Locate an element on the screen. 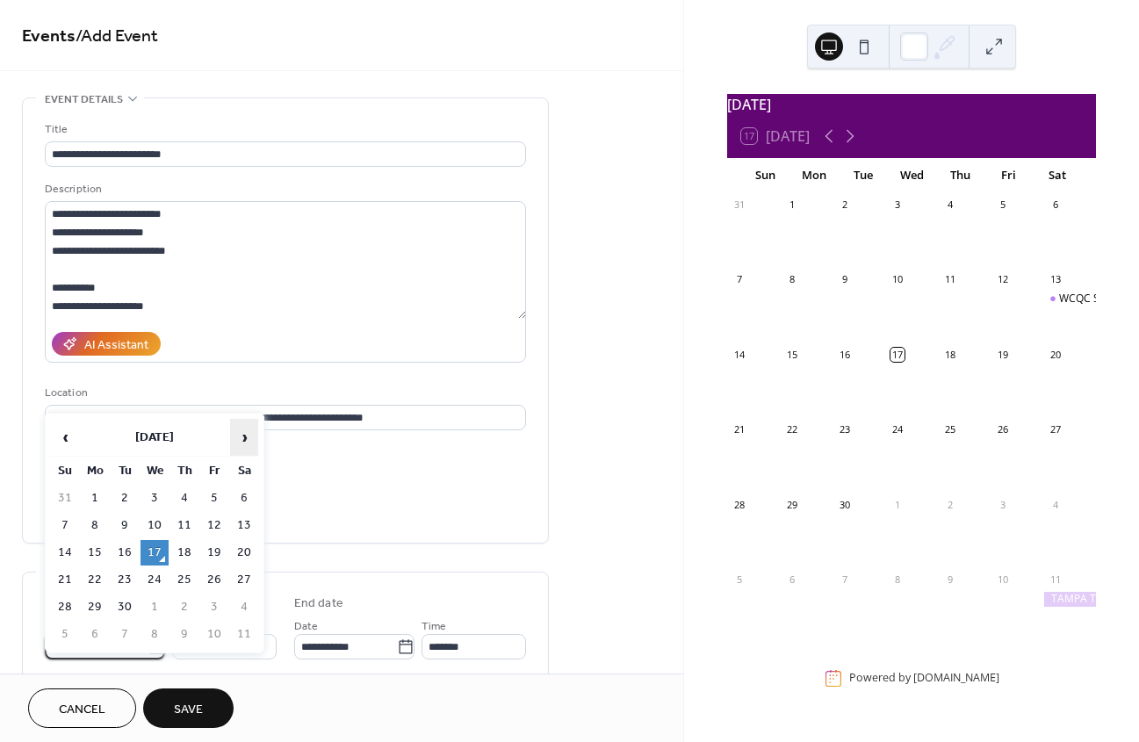  td: 26 is located at coordinates (214, 579).